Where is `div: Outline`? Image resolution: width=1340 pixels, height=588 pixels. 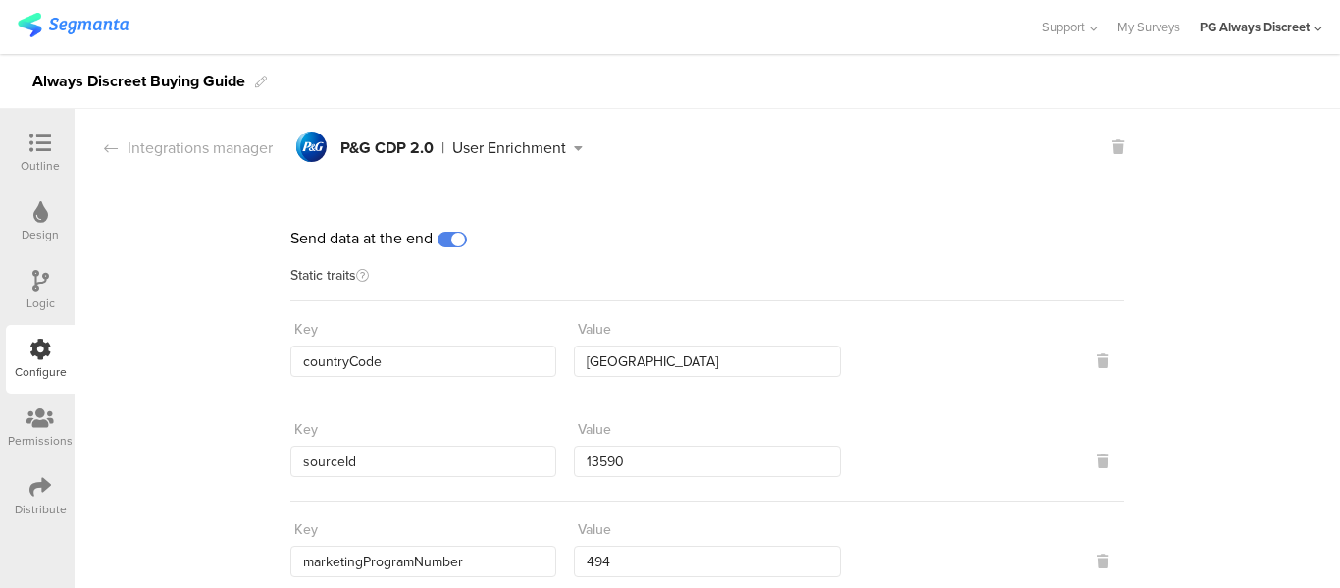
div: Outline is located at coordinates (40, 166).